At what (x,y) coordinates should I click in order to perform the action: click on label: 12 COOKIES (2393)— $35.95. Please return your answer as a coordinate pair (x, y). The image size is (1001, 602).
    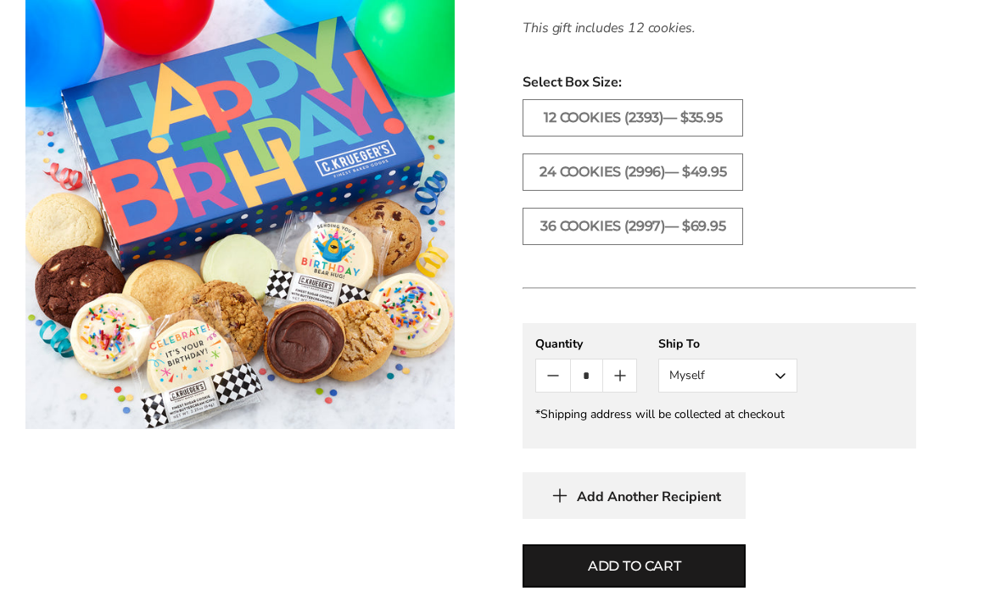
    Looking at the image, I should click on (633, 119).